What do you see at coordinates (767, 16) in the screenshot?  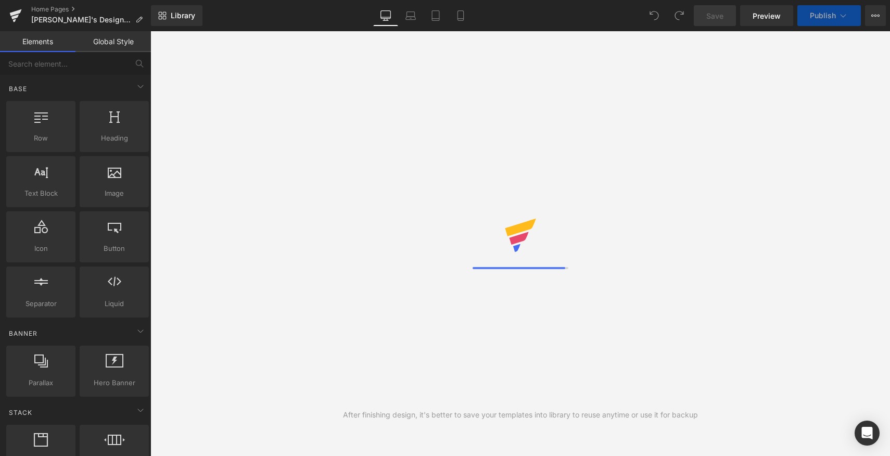 I see `a: Preview` at bounding box center [767, 16].